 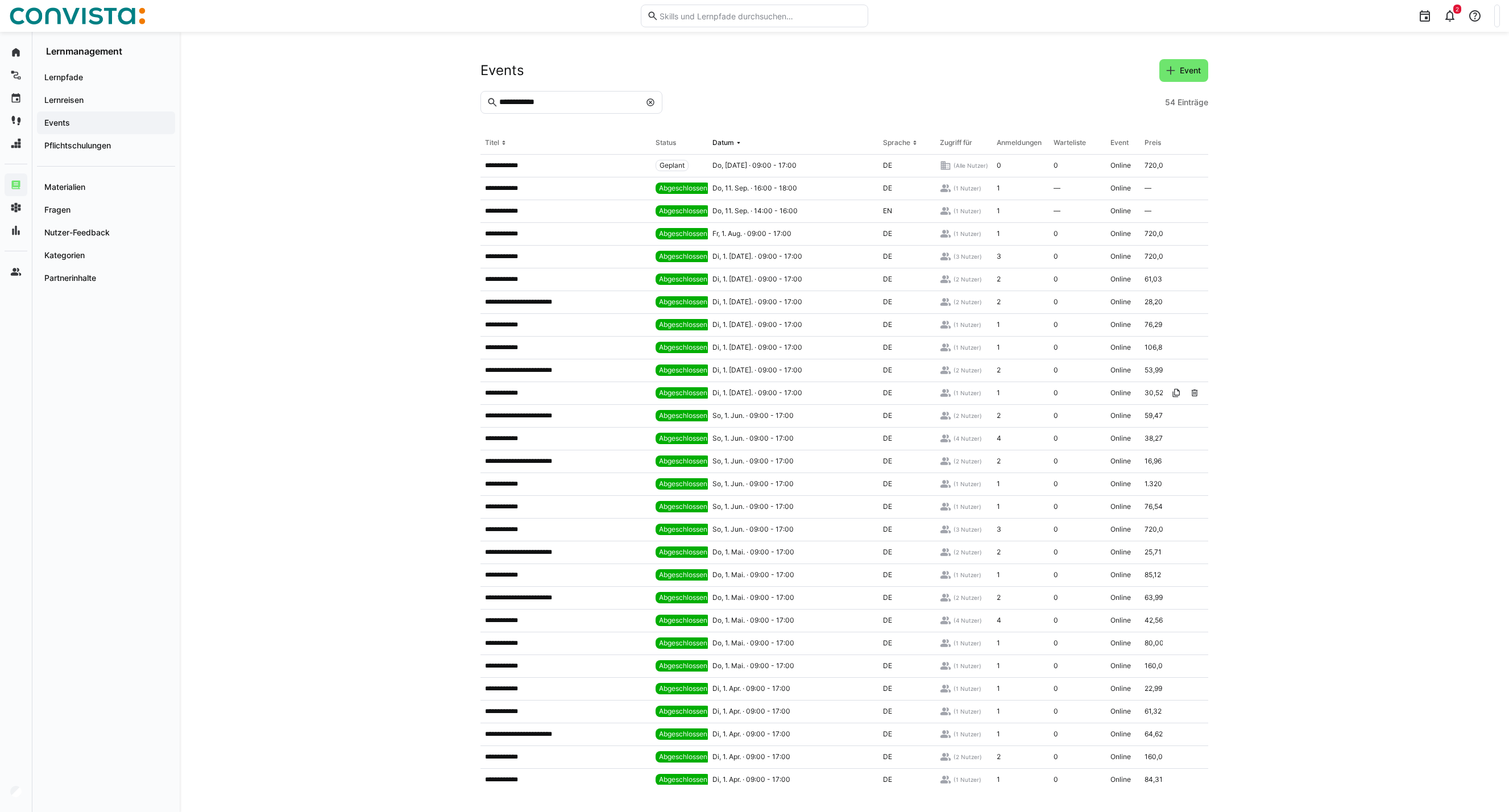 I want to click on span: (4 Nutzer), so click(x=967, y=620).